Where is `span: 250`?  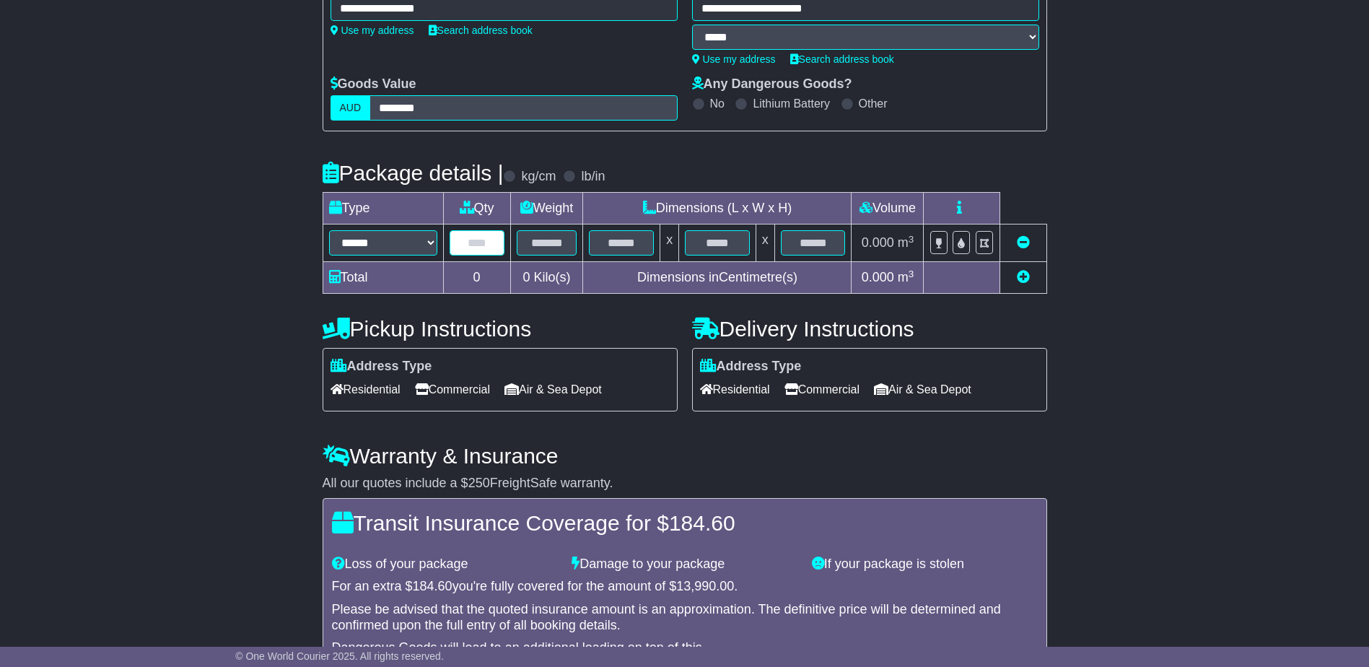 span: 250 is located at coordinates (479, 483).